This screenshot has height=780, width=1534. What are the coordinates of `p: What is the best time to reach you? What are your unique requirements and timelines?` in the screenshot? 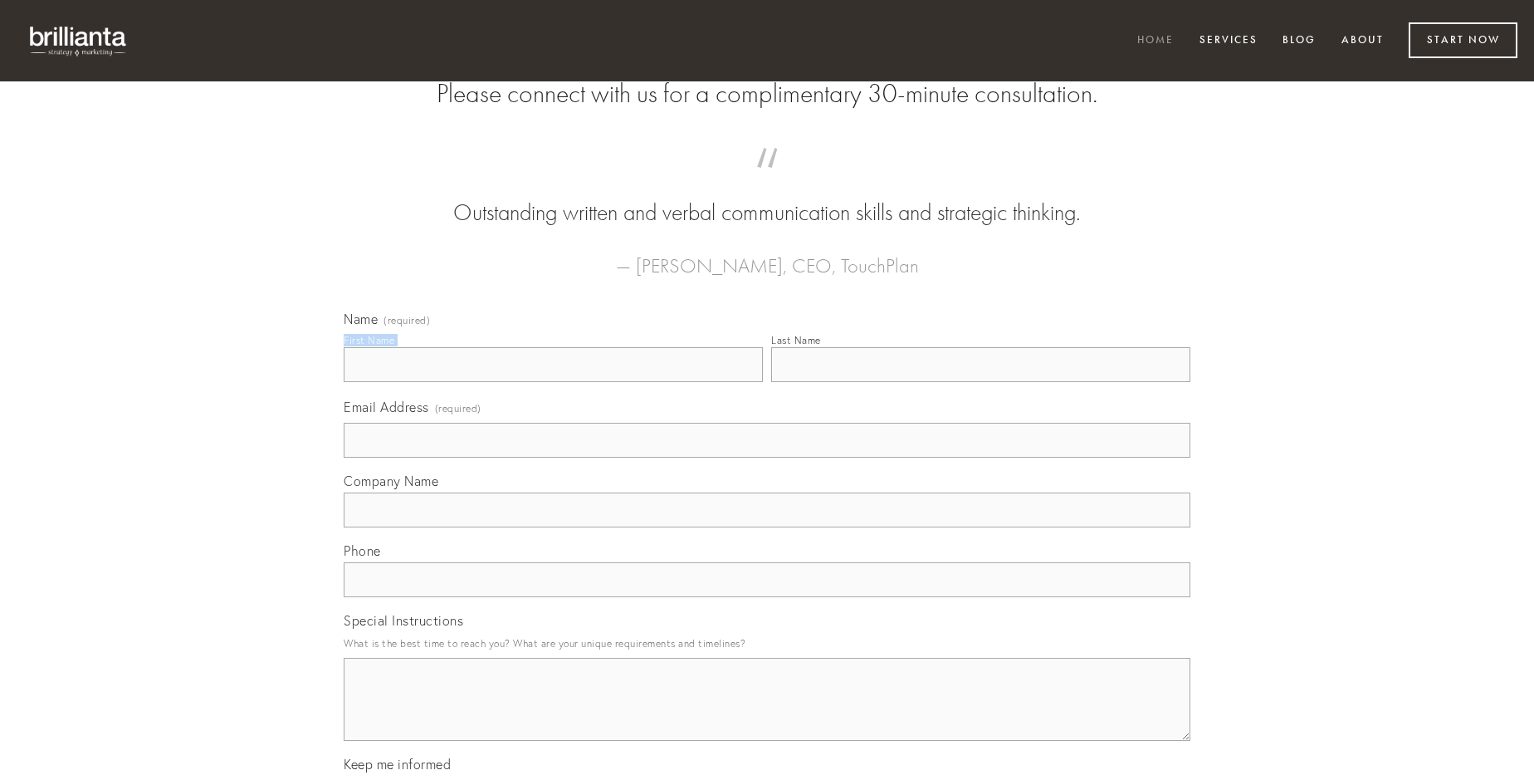 It's located at (767, 643).